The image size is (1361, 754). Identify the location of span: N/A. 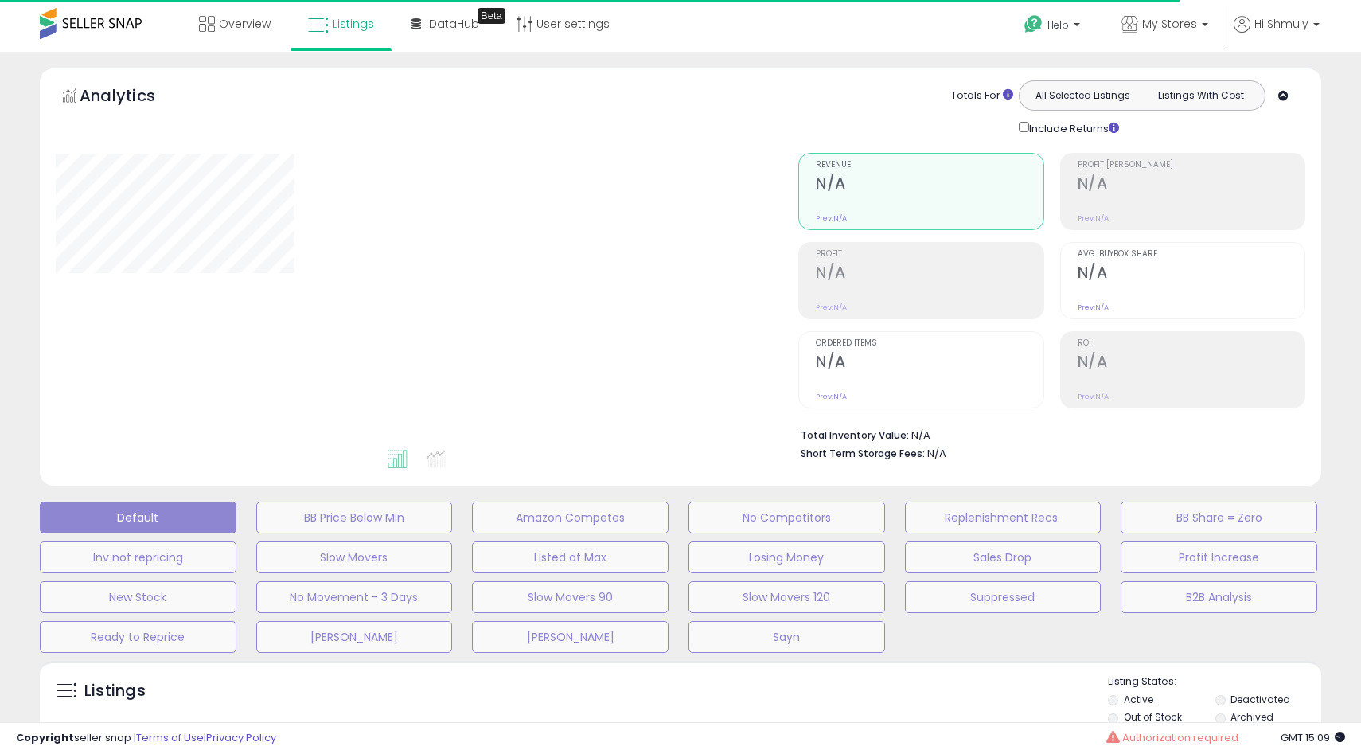
(937, 453).